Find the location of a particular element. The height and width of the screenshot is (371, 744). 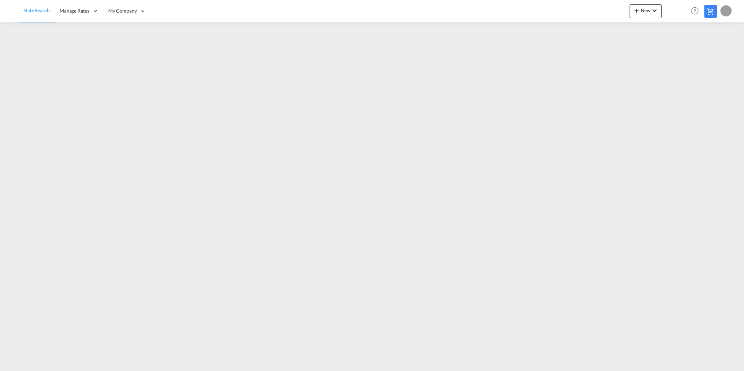

md-icon: icon-chevron-down is located at coordinates (655, 11).